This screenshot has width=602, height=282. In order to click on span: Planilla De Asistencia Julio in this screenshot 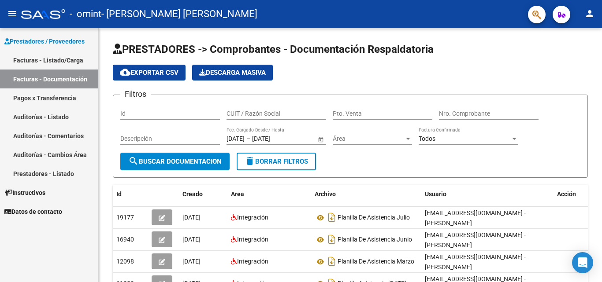, I will do `click(374, 218)`.